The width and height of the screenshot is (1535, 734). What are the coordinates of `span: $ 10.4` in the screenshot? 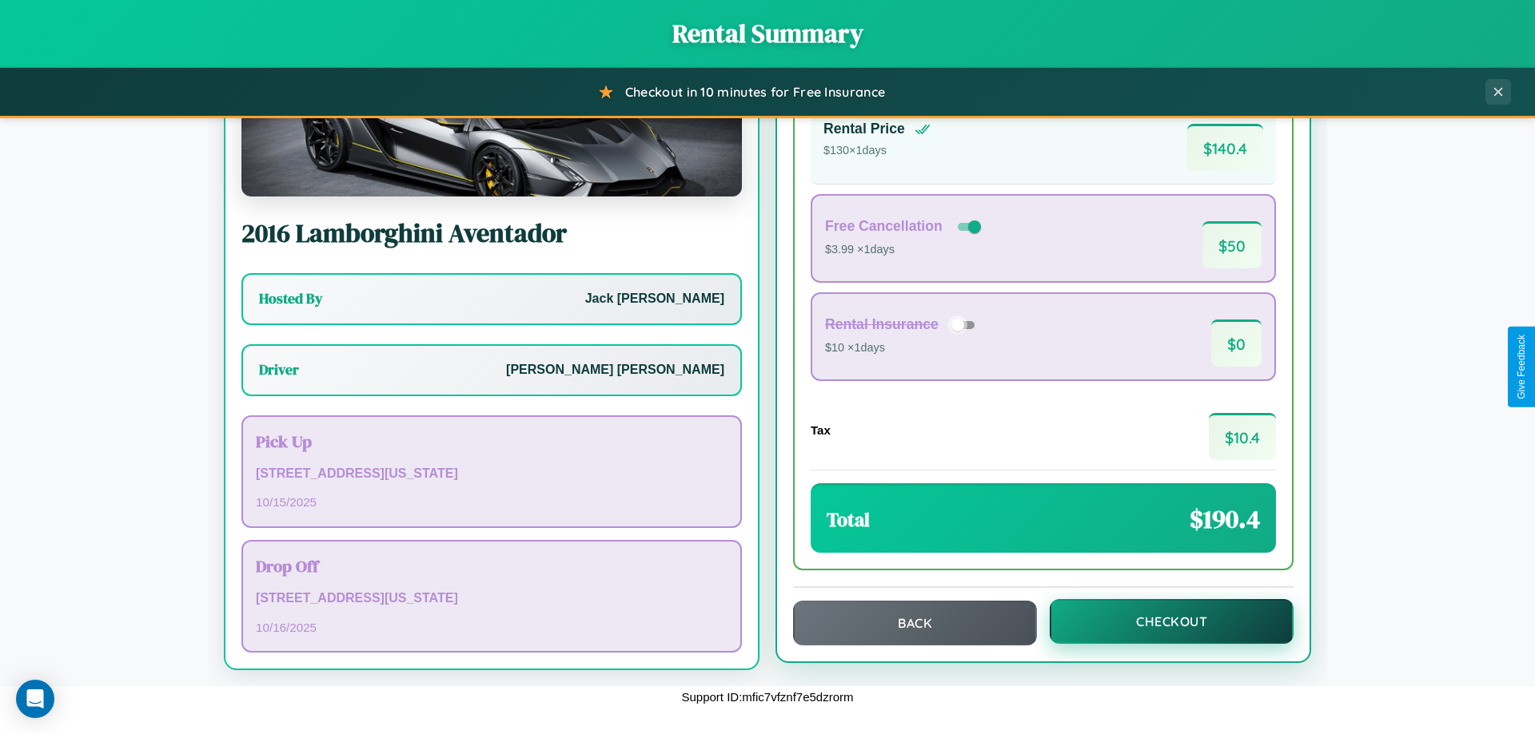 It's located at (1242, 436).